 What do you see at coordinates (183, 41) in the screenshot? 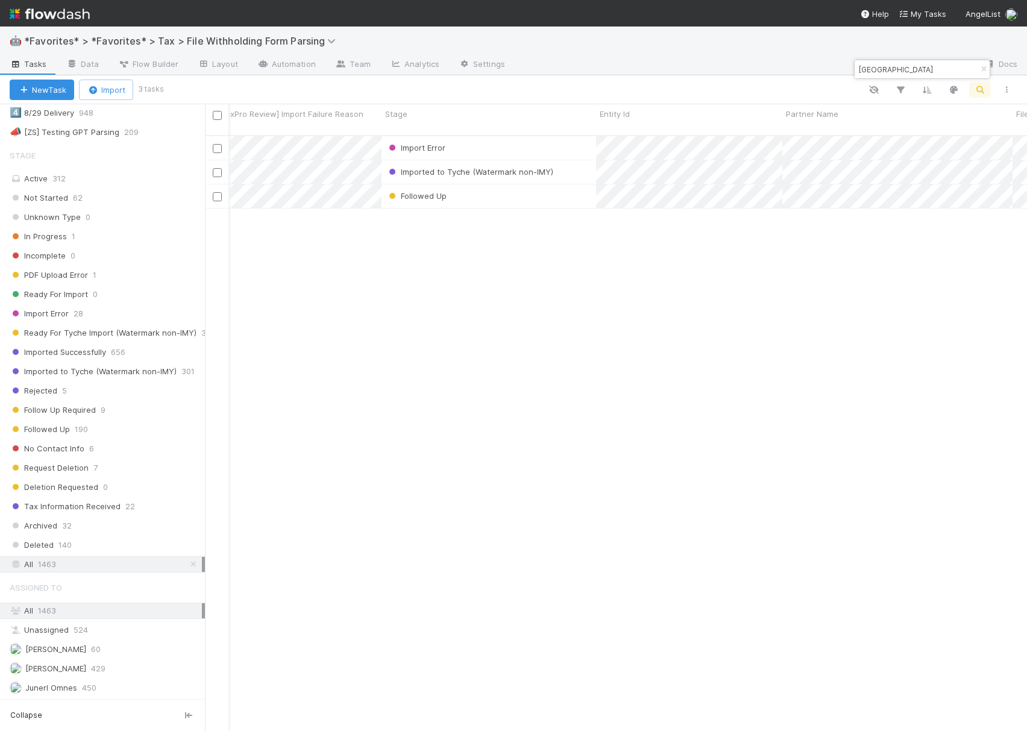
I see `span: *Favorites* > *Favorites* > Tax > File Withholding Form Parsing` at bounding box center [183, 41].